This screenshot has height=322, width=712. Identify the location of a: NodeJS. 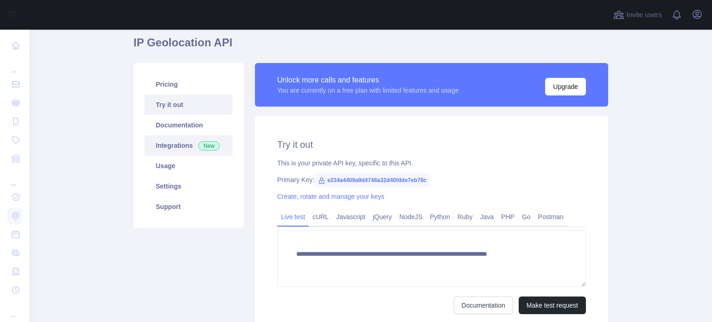
(410, 217).